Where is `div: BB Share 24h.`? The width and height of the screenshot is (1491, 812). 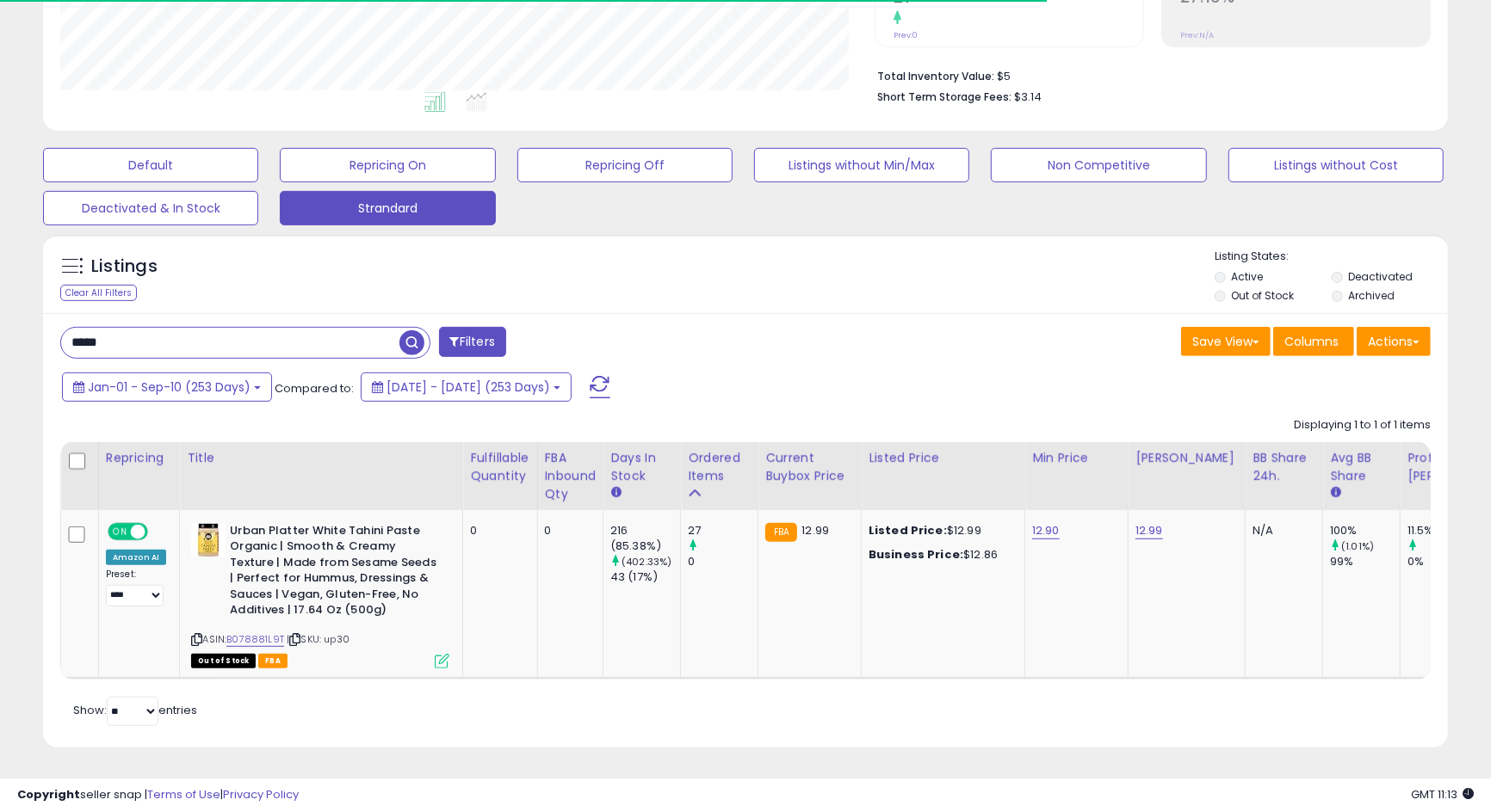 div: BB Share 24h. is located at coordinates (1283, 467).